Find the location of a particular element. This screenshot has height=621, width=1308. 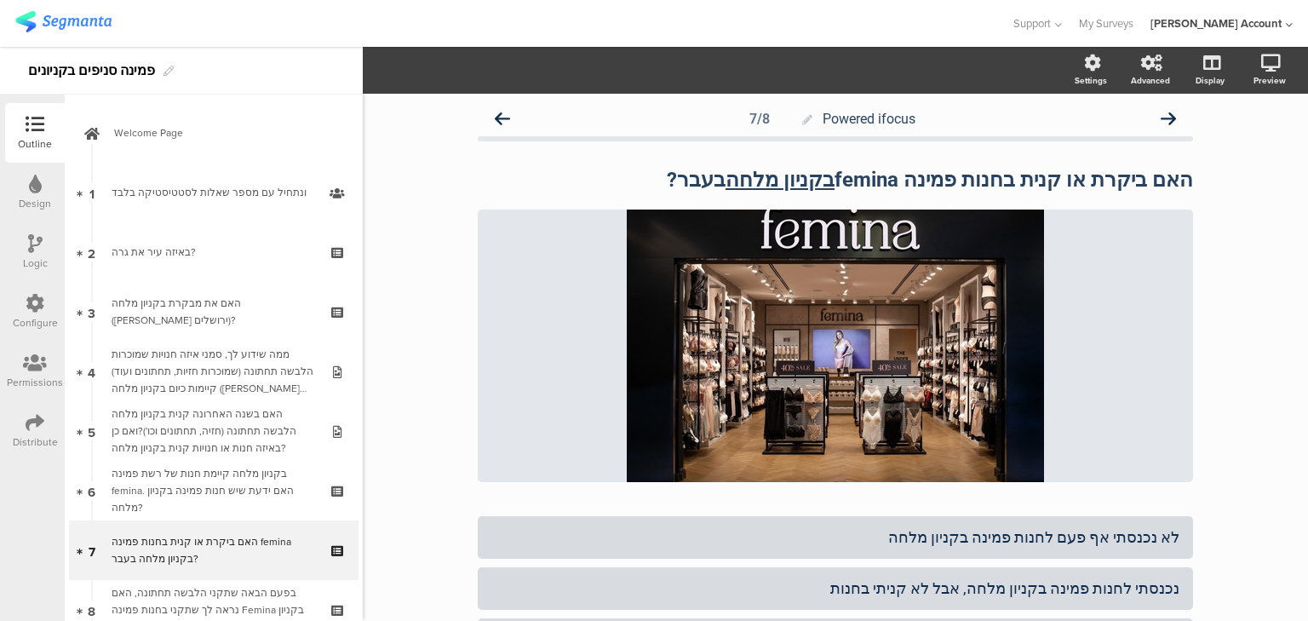

a: 6 בקניון מלחה קיימת חנות של רשת פמינה femina. האם ידעת שיש חנות פמינה בקניון מלחה? is located at coordinates (214, 490).